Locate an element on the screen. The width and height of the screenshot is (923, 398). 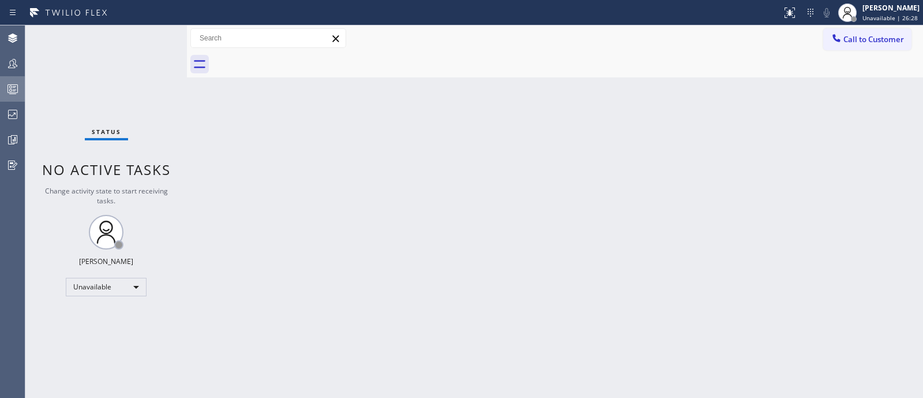
input: Search is located at coordinates (268, 38).